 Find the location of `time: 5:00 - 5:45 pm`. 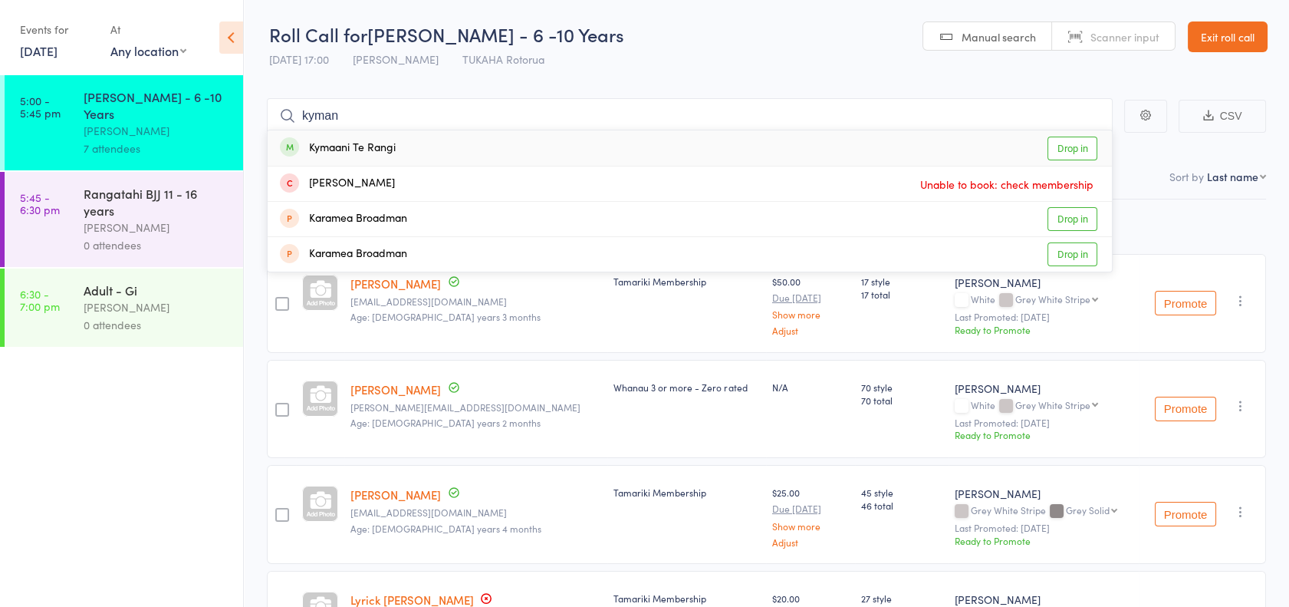

time: 5:00 - 5:45 pm is located at coordinates (40, 107).